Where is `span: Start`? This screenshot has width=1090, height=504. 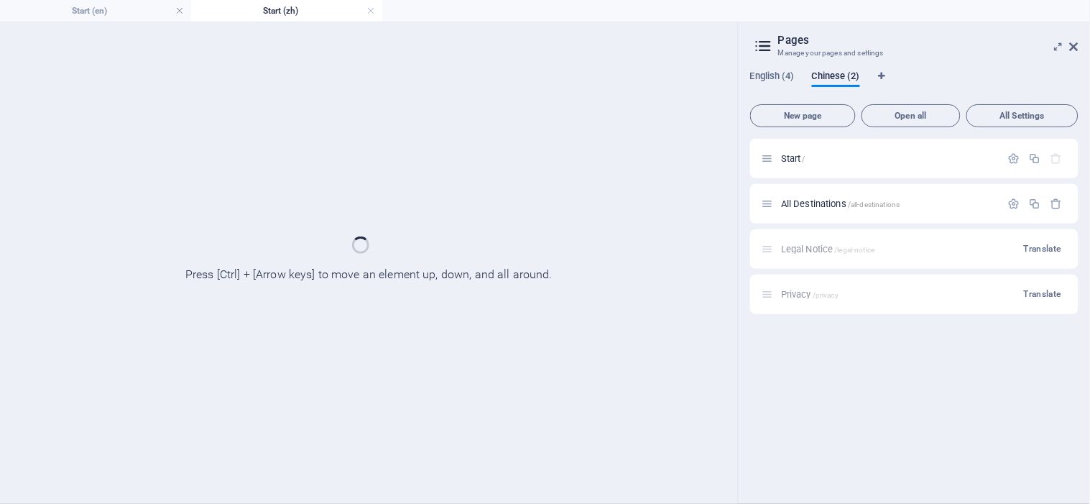
span: Start is located at coordinates (794, 158).